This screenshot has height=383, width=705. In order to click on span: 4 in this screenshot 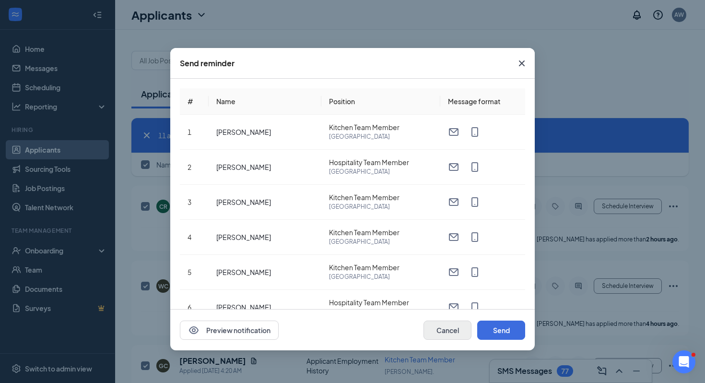, I will do `click(189, 237)`.